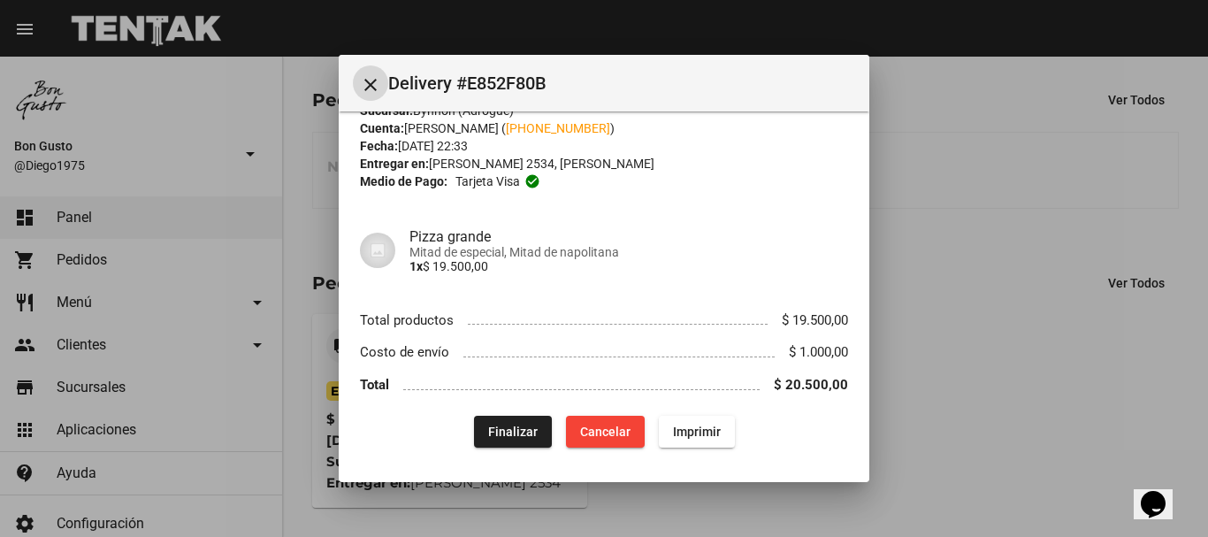 Image resolution: width=1208 pixels, height=537 pixels. I want to click on span: Imprimir, so click(697, 432).